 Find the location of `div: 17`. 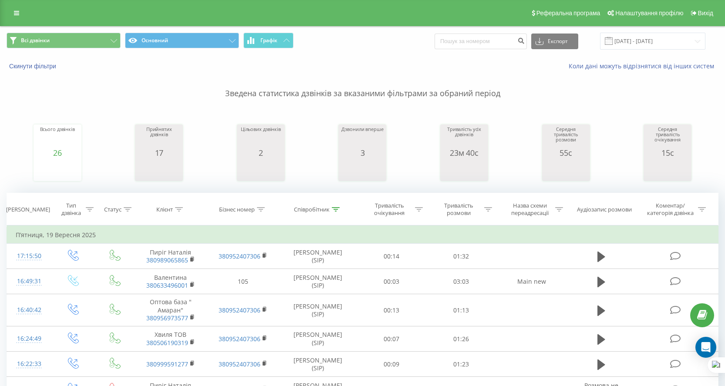

div: 17 is located at coordinates (159, 153).